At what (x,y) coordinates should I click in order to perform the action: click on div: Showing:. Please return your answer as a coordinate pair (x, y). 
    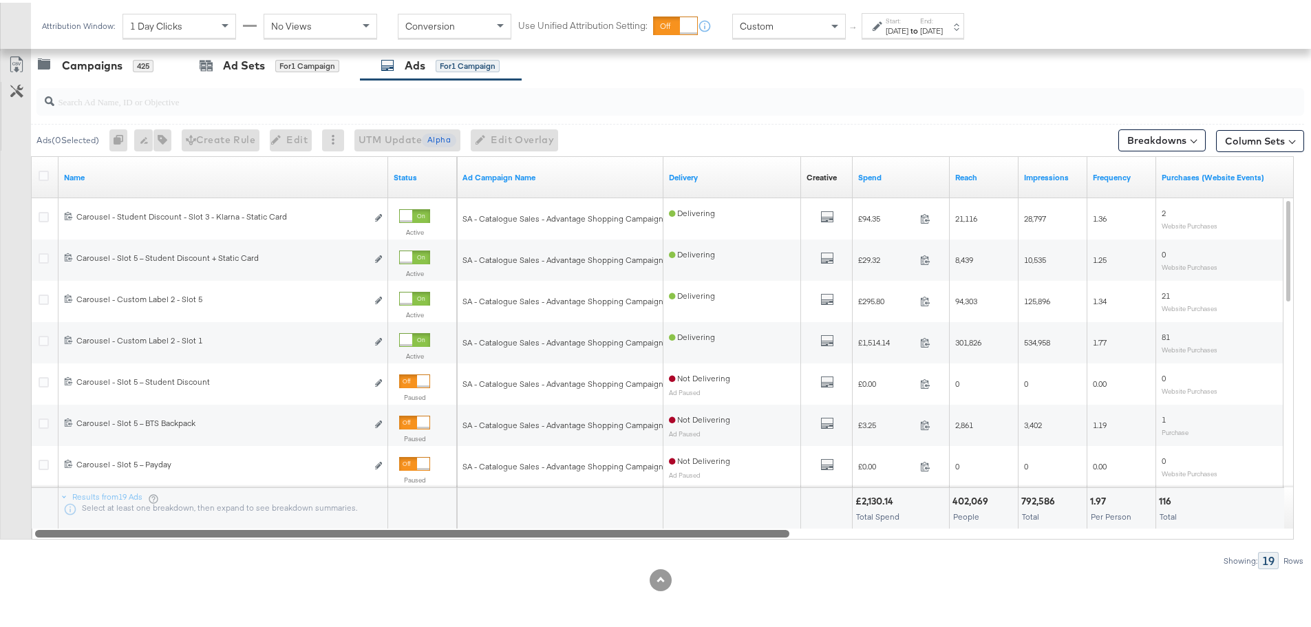
    Looking at the image, I should click on (1240, 558).